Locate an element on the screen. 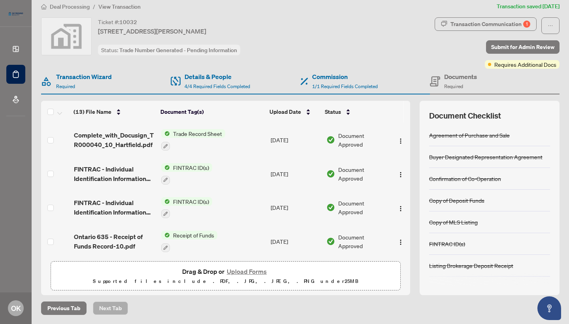  th: Upload Date is located at coordinates (294, 112).